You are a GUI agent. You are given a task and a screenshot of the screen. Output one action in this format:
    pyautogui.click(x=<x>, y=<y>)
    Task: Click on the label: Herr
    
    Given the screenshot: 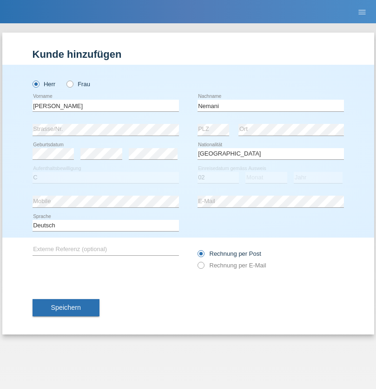 What is the action you would take?
    pyautogui.click(x=44, y=84)
    